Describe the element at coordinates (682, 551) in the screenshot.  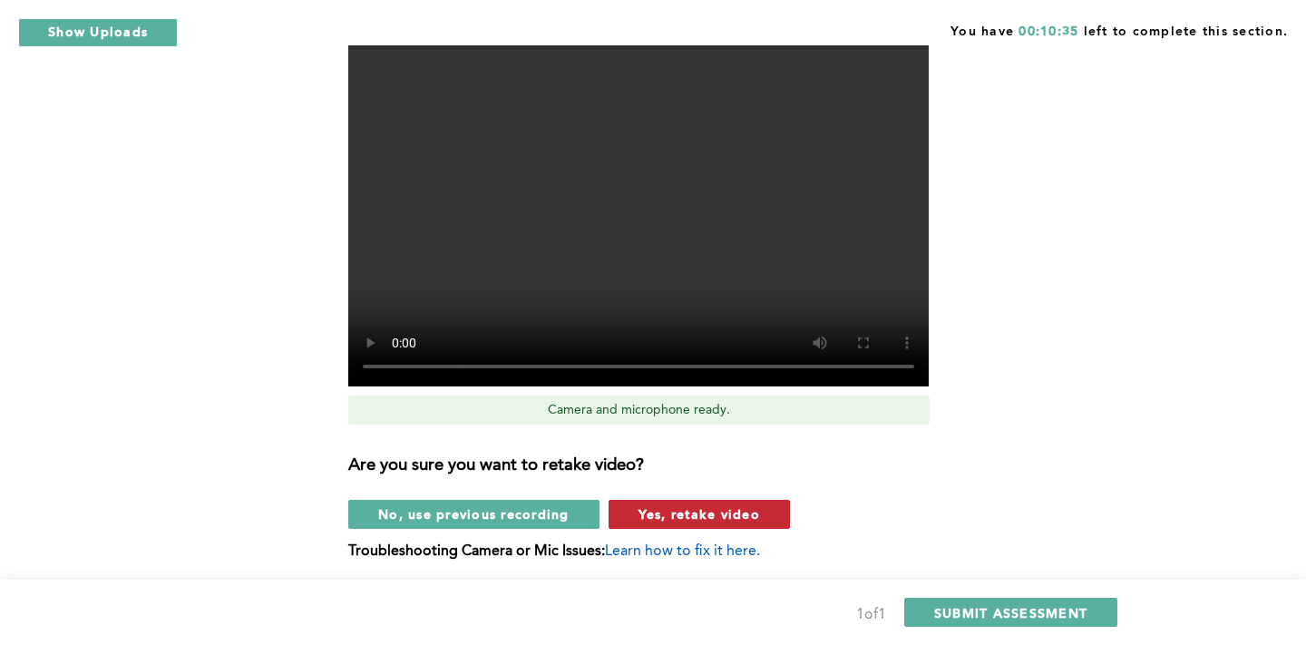
I see `span: Learn how to fix it here.` at that location.